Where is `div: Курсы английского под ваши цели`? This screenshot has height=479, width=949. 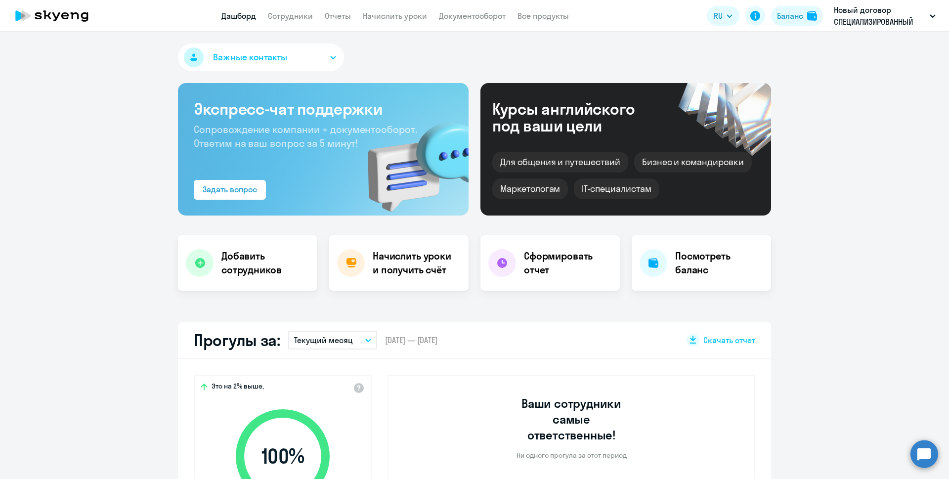
div: Курсы английского под ваши цели is located at coordinates (577, 117).